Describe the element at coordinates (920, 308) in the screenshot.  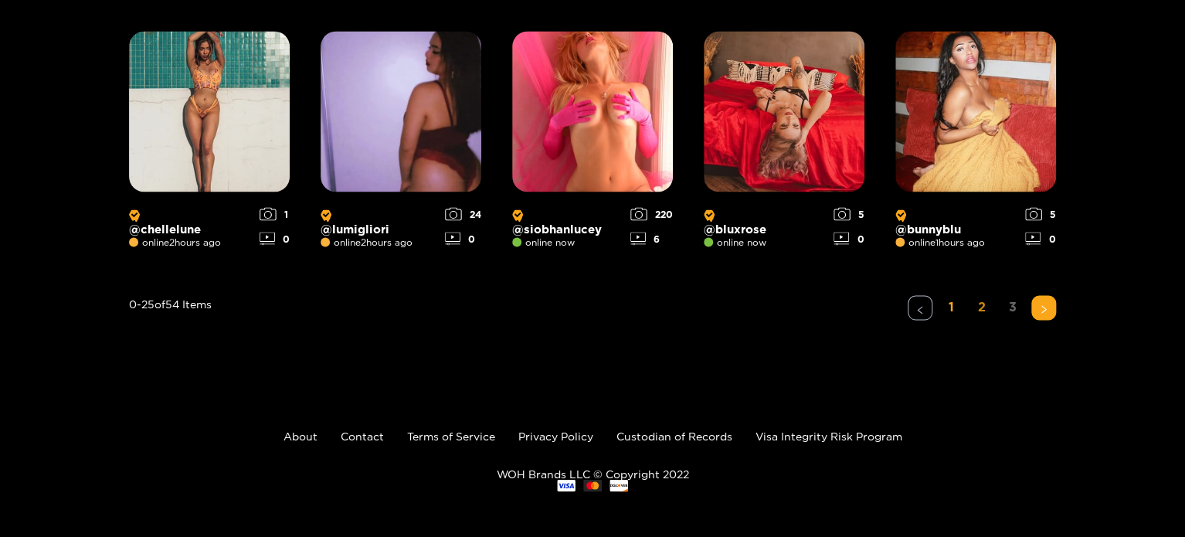
I see `button: left` at that location.